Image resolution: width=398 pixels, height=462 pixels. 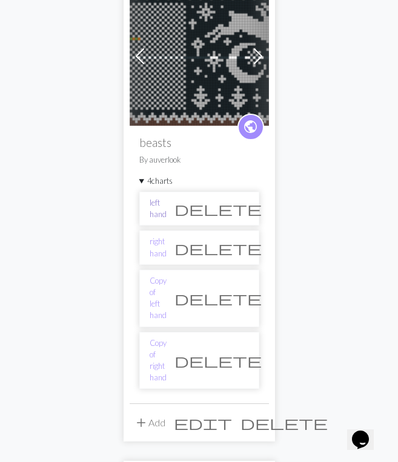 I want to click on summary: 4charts, so click(x=199, y=181).